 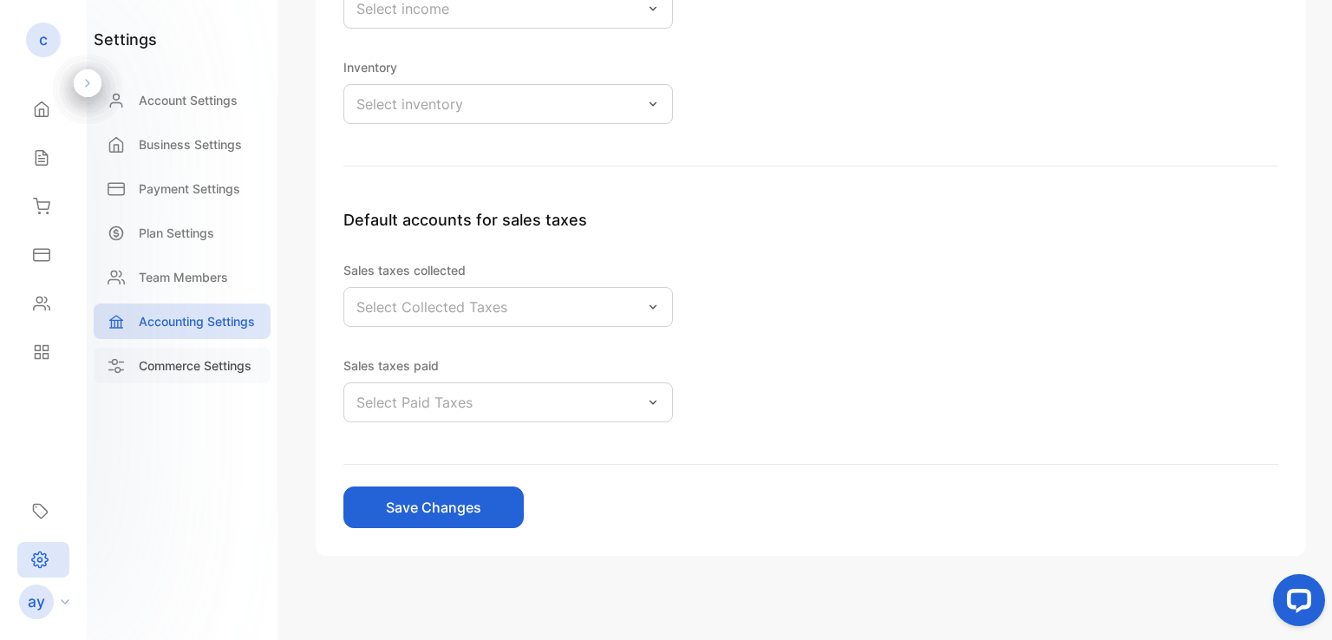 I want to click on button: Save Changes, so click(x=433, y=507).